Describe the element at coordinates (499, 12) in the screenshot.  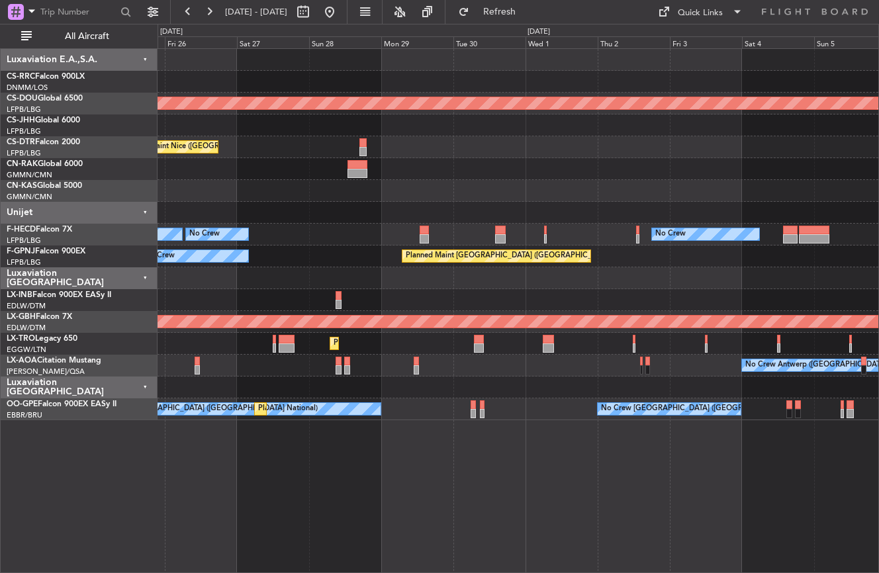
I see `span: Refresh` at that location.